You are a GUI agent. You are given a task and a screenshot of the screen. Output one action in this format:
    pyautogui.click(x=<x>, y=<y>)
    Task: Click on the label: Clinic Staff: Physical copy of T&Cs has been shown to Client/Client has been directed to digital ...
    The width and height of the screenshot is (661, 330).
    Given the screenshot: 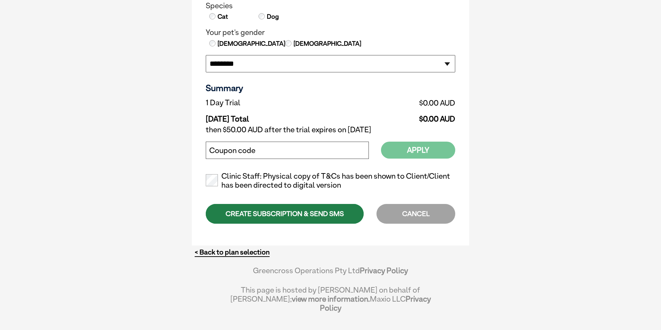 What is the action you would take?
    pyautogui.click(x=330, y=181)
    